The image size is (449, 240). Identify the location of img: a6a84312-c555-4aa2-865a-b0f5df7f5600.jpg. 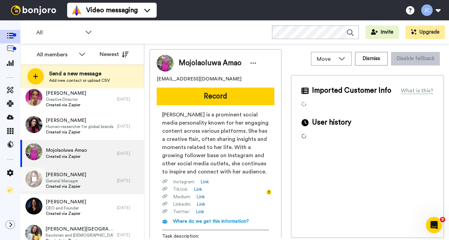
(34, 124).